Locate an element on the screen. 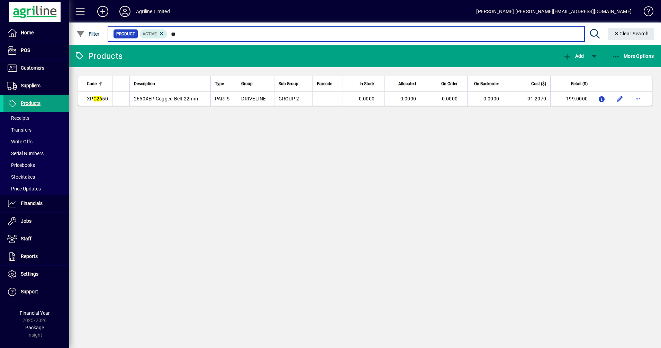 The width and height of the screenshot is (661, 348). span: Suppliers is located at coordinates (30, 85).